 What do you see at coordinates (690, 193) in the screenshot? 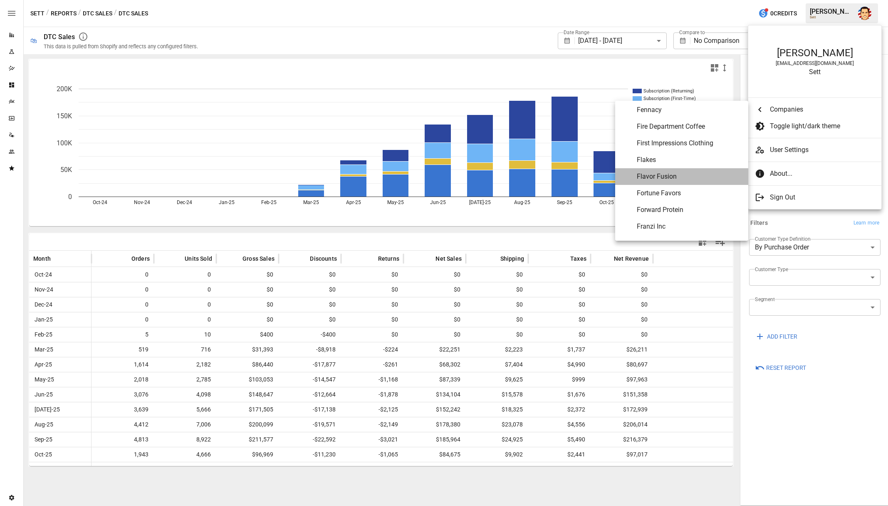
I see `span: Fortune Favors` at bounding box center [690, 193].